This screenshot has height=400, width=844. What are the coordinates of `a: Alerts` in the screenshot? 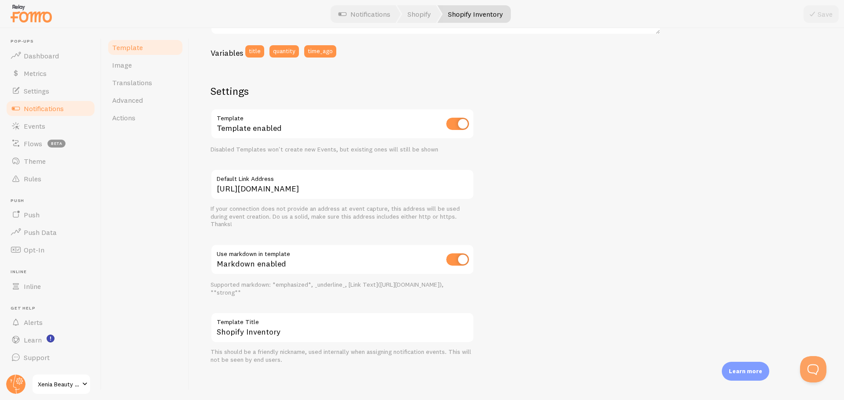 It's located at (51, 323).